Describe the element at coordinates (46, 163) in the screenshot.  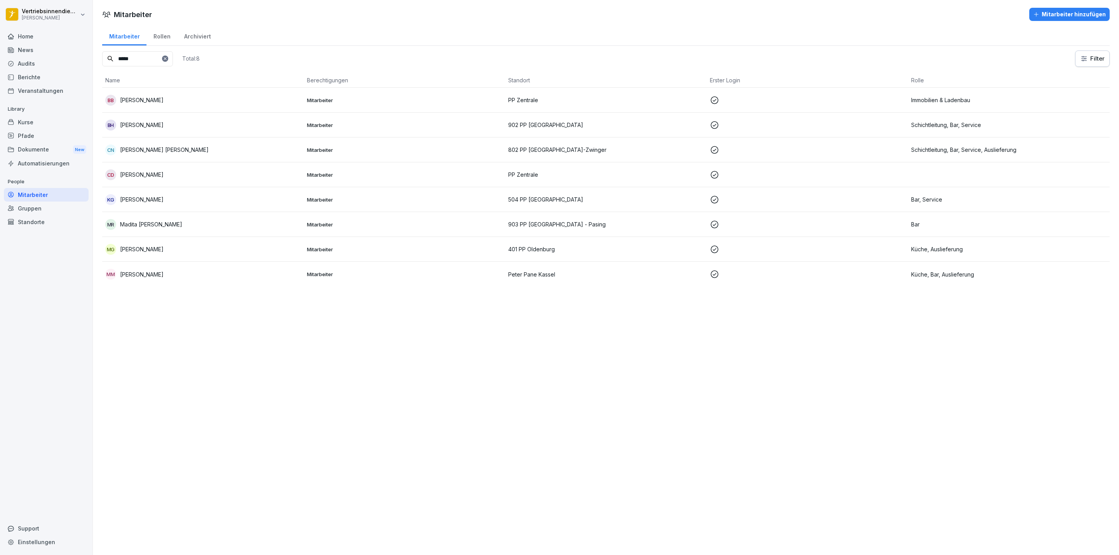
I see `a: Automatisierungen` at that location.